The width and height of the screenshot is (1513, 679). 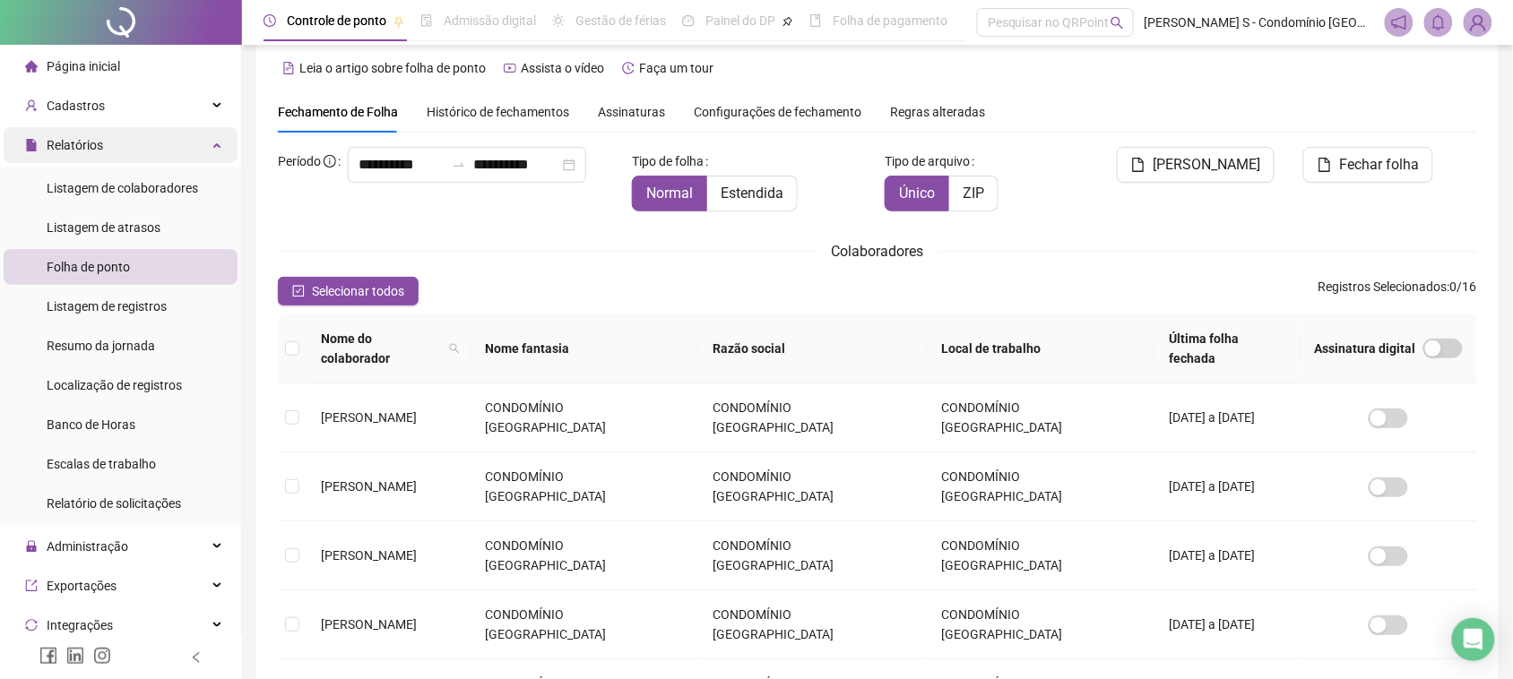 What do you see at coordinates (381, 349) in the screenshot?
I see `span: Nome do colaborador` at bounding box center [381, 349].